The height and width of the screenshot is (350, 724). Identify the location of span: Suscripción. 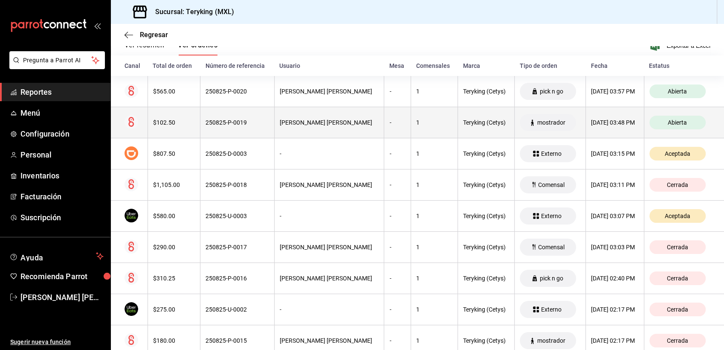
(62, 217).